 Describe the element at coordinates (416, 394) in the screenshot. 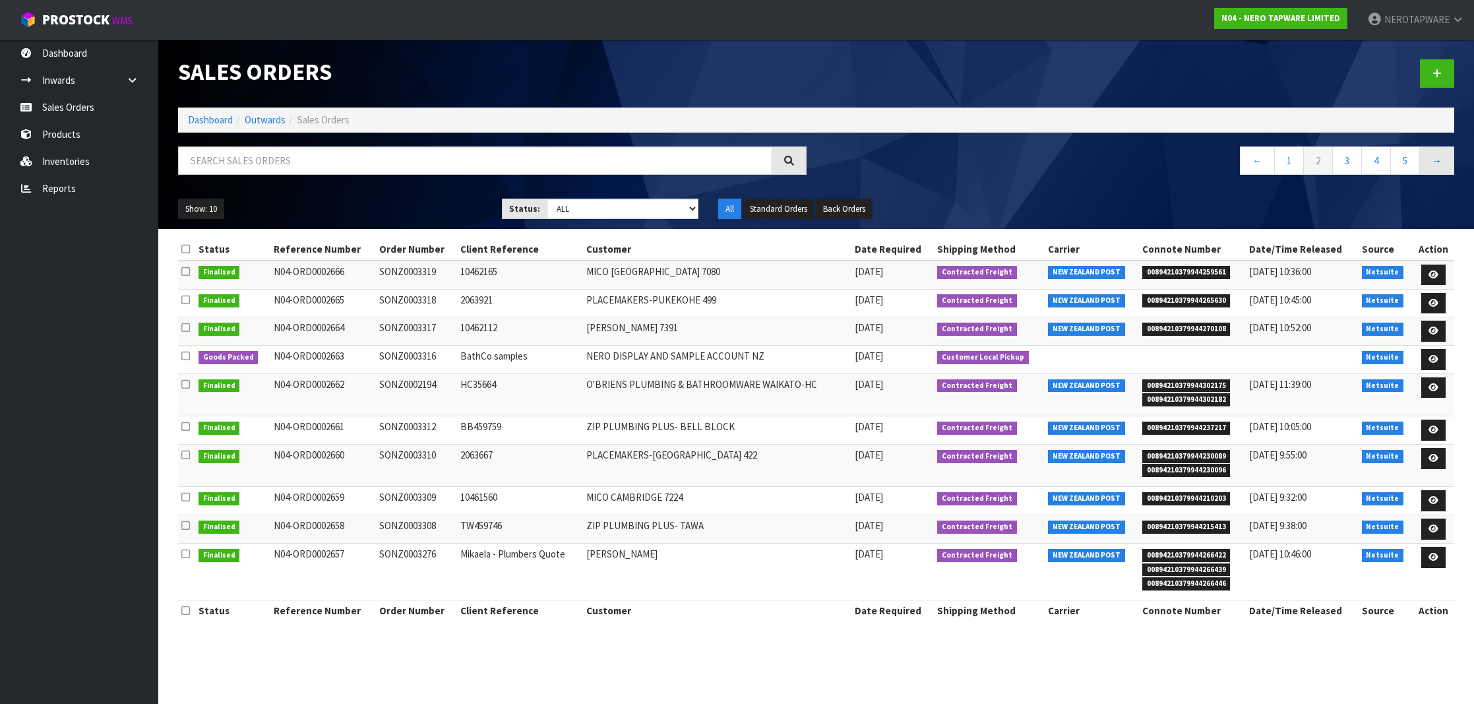

I see `td: SONZ0002194` at that location.